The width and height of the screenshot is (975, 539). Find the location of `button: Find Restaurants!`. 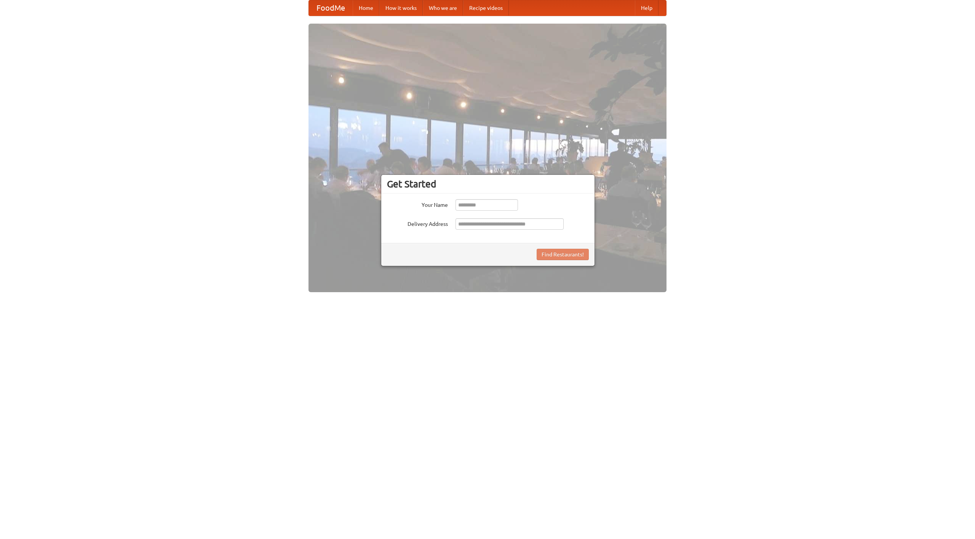

button: Find Restaurants! is located at coordinates (563, 254).